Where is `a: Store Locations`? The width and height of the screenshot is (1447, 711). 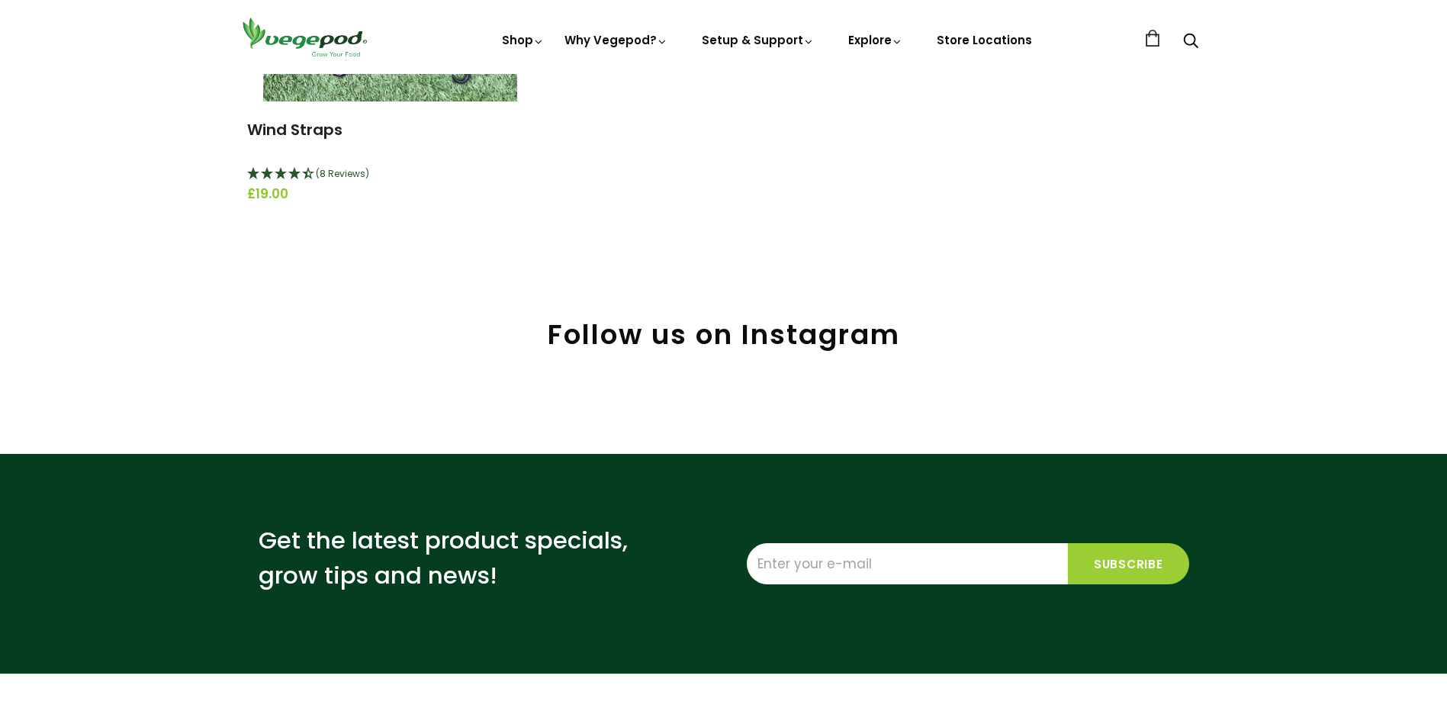
a: Store Locations is located at coordinates (984, 40).